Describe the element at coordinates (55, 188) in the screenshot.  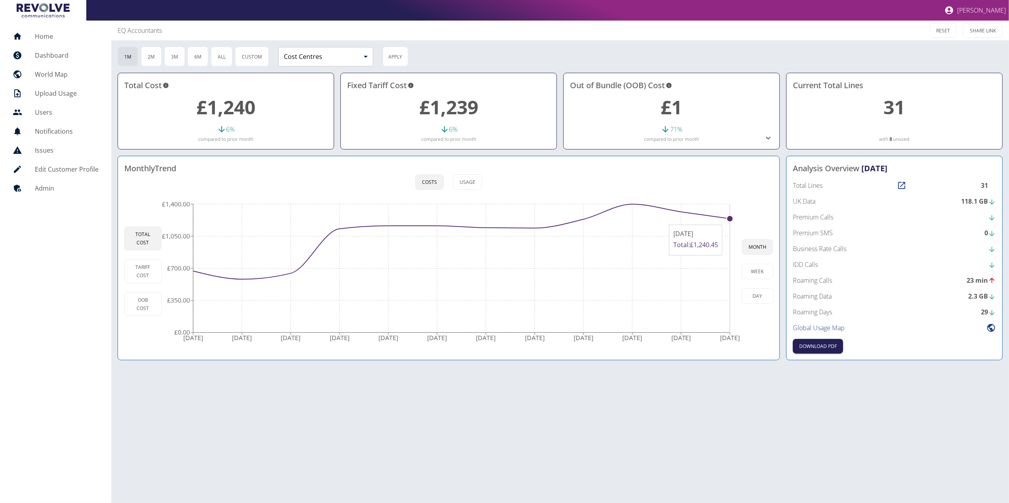
I see `a: Admin` at that location.